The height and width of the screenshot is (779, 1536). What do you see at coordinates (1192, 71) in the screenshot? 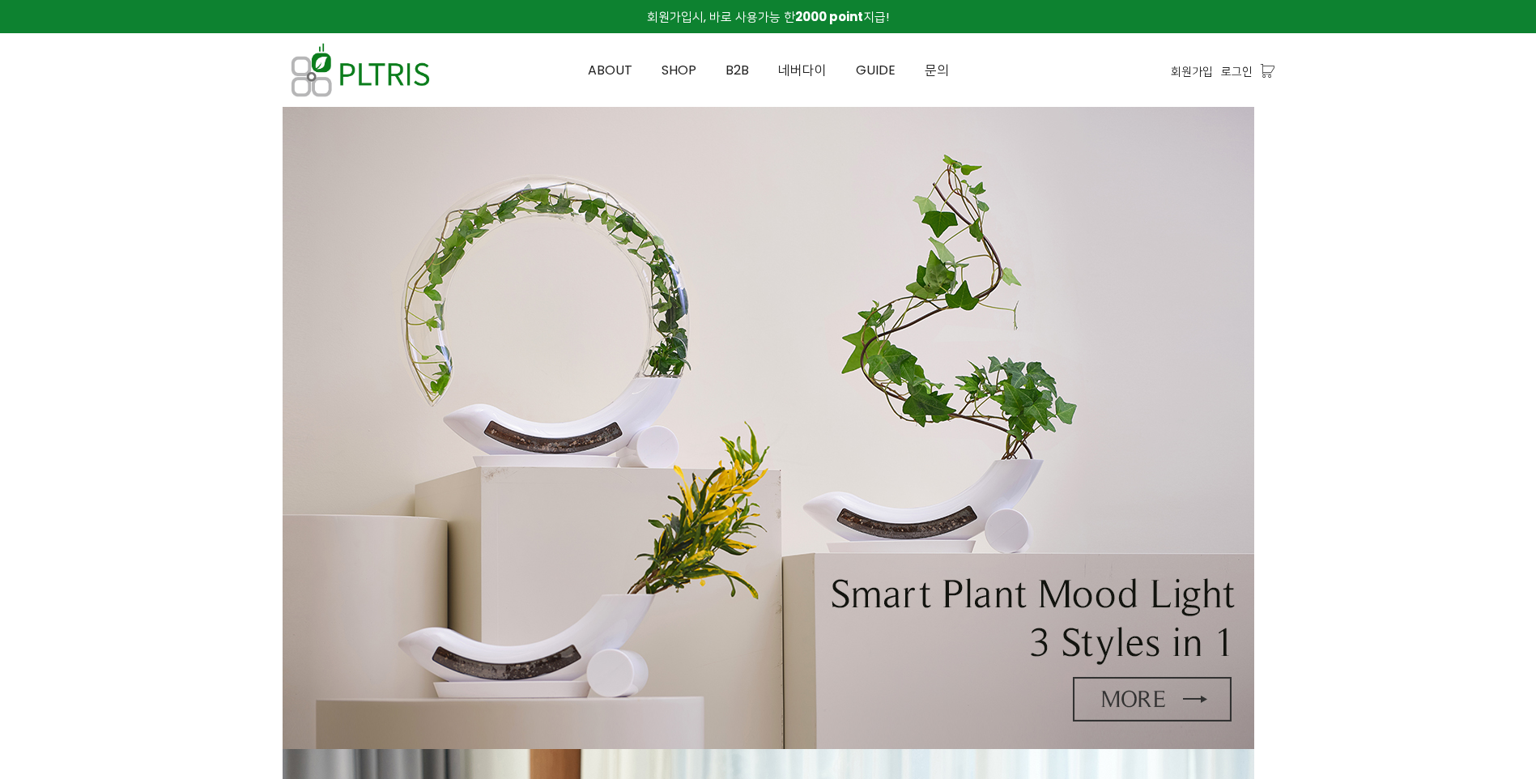
I see `span: 회원가입` at bounding box center [1192, 71].